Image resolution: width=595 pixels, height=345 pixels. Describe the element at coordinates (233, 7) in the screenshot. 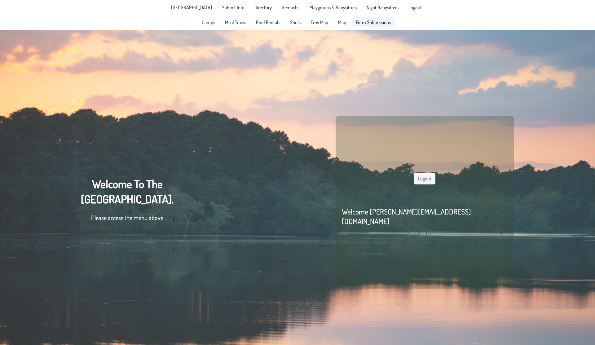

I see `a: Submit Info` at that location.